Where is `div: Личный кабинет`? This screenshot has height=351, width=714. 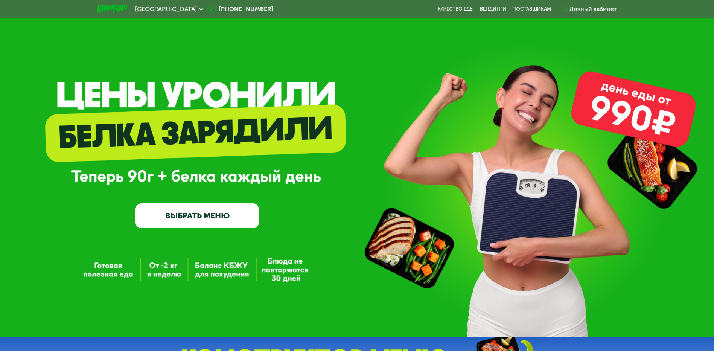
div: Личный кабинет is located at coordinates (593, 9).